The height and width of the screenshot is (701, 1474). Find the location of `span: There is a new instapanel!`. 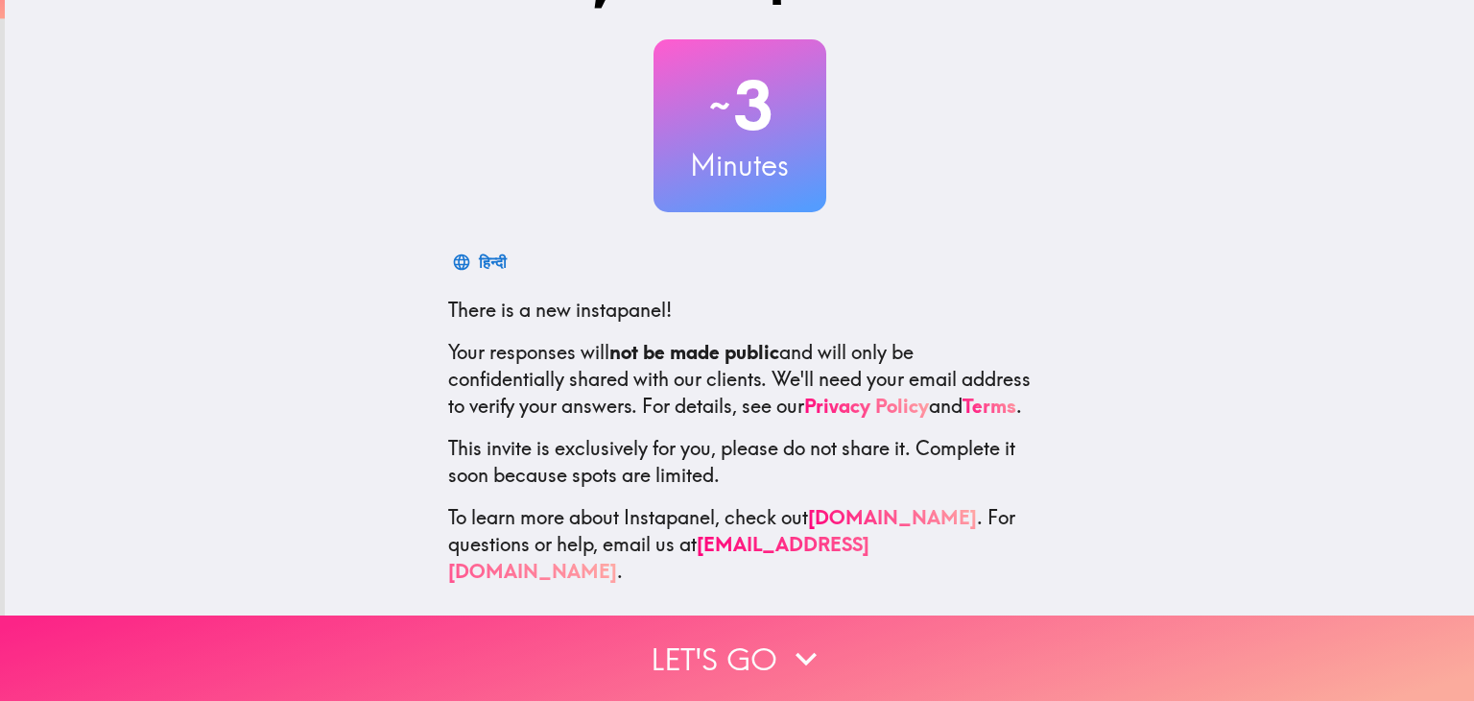

span: There is a new instapanel! is located at coordinates (559, 309).